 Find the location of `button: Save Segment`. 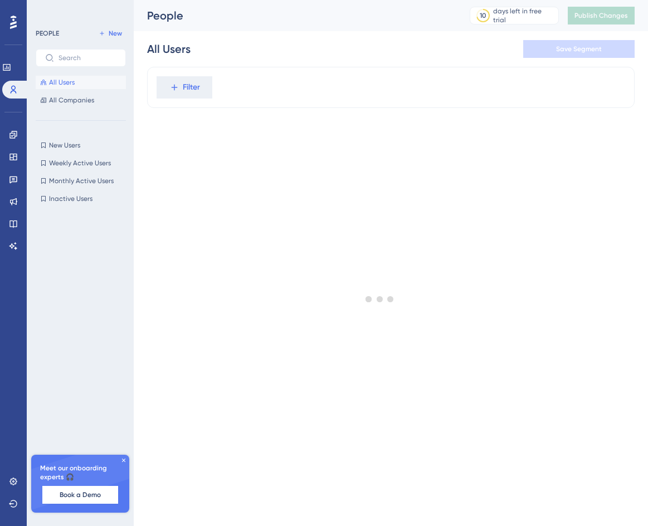

button: Save Segment is located at coordinates (579, 49).